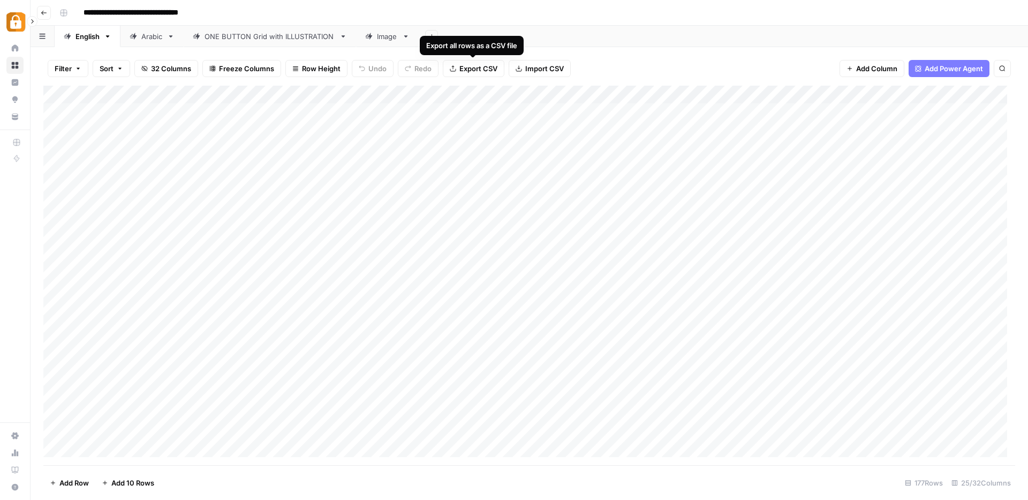 The image size is (1028, 500). I want to click on div: Export all rows as a CSV file, so click(472, 46).